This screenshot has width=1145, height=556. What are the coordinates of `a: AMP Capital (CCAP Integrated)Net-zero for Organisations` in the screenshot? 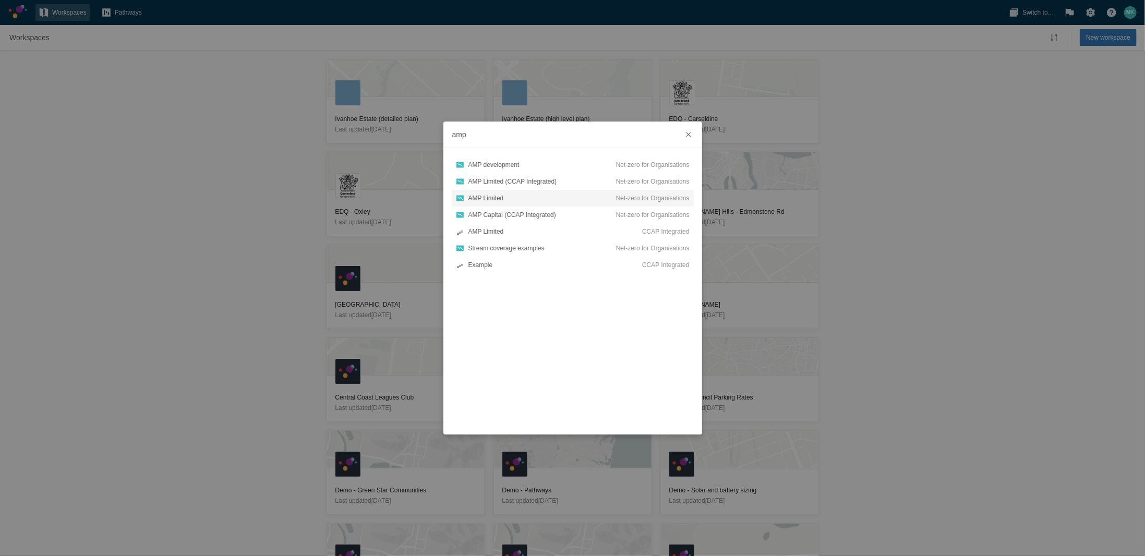 It's located at (573, 215).